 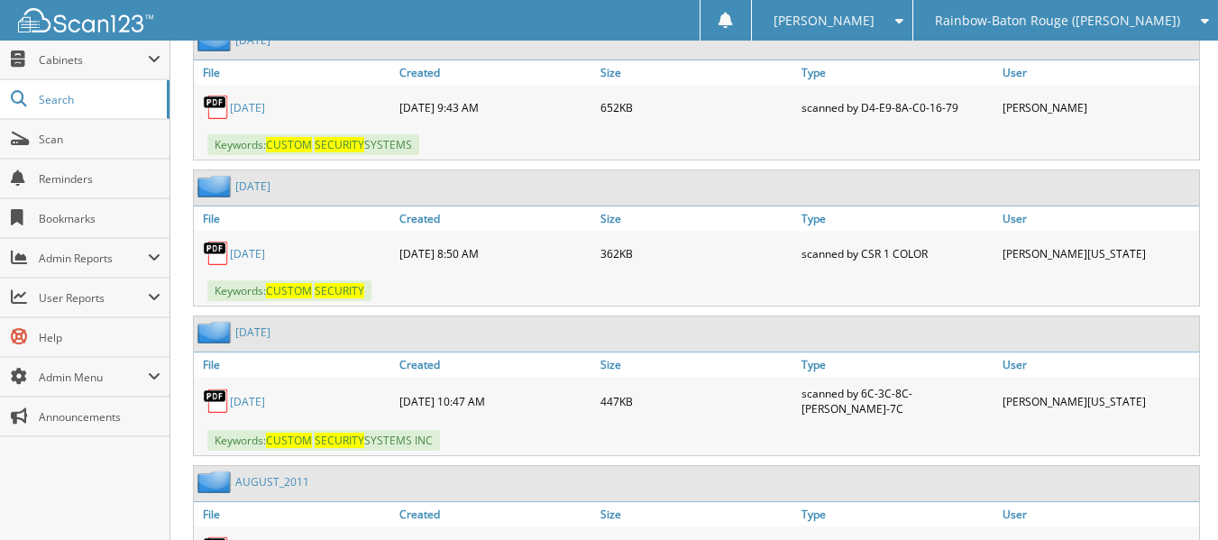 I want to click on div: 447KB, so click(x=696, y=401).